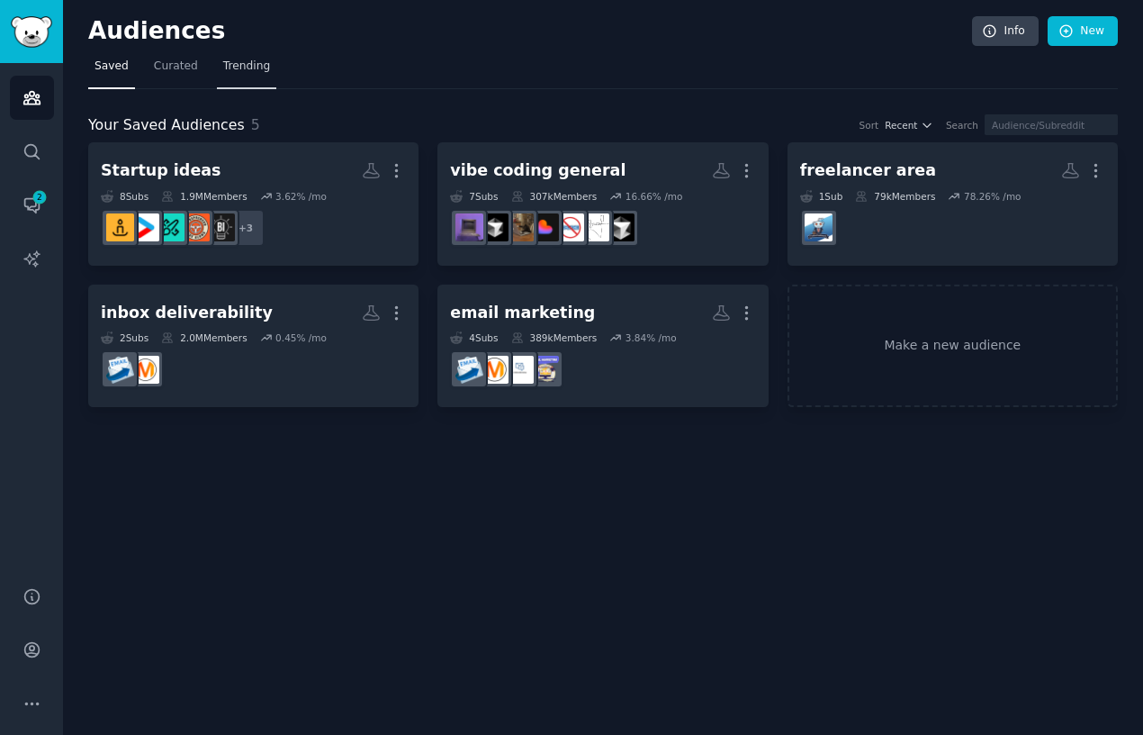  What do you see at coordinates (145, 369) in the screenshot?
I see `img: marketing` at bounding box center [145, 369].